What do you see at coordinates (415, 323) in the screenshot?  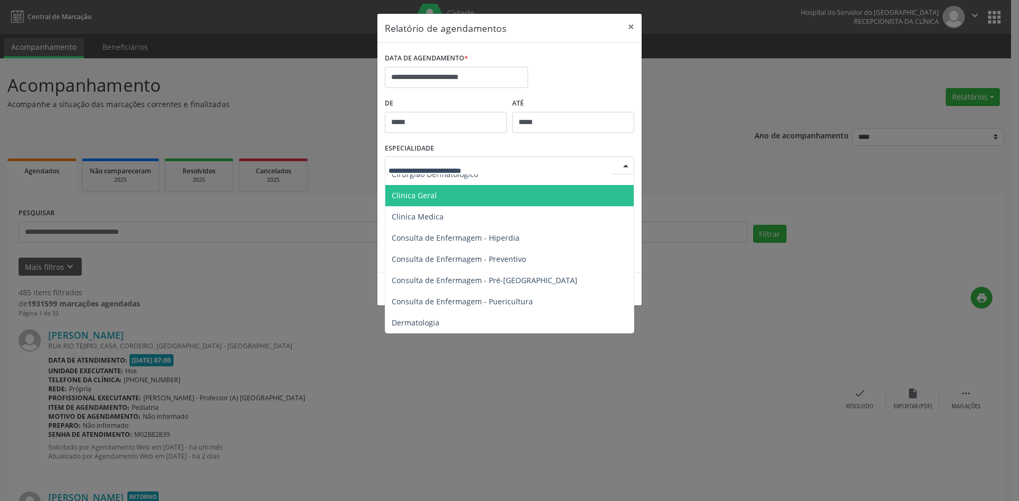 I see `span: Dermatologia` at bounding box center [415, 323].